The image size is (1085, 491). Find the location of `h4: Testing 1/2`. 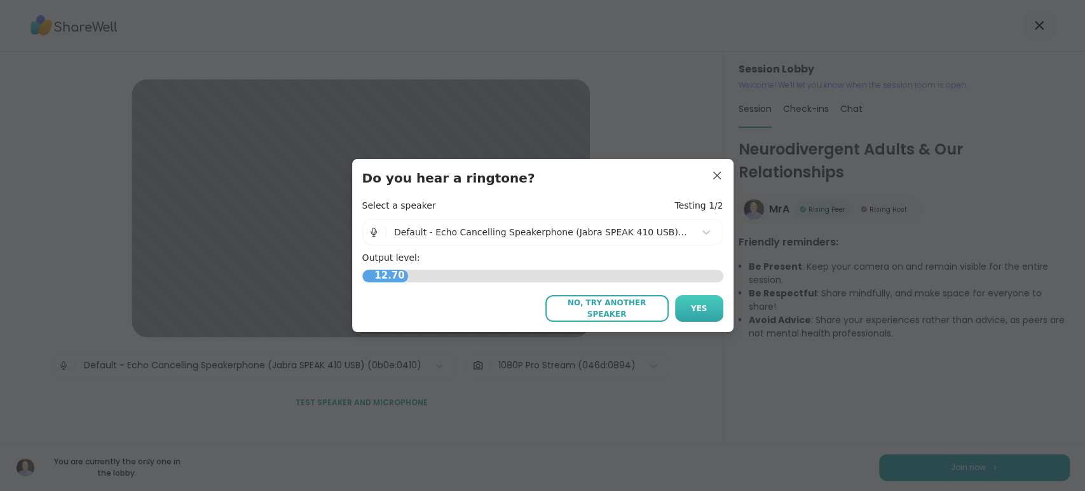

h4: Testing 1/2 is located at coordinates (699, 206).